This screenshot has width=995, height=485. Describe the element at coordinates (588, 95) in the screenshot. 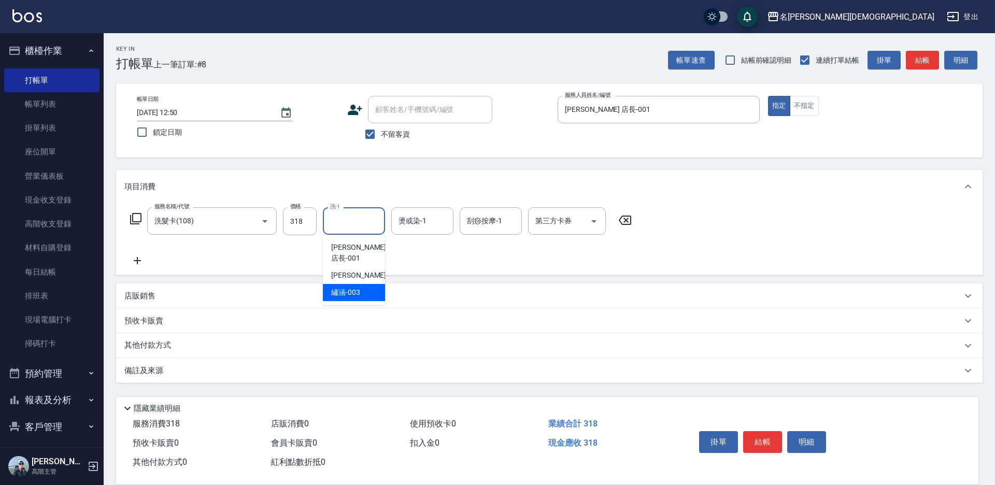

I see `label: 服務人員姓名/編號` at that location.